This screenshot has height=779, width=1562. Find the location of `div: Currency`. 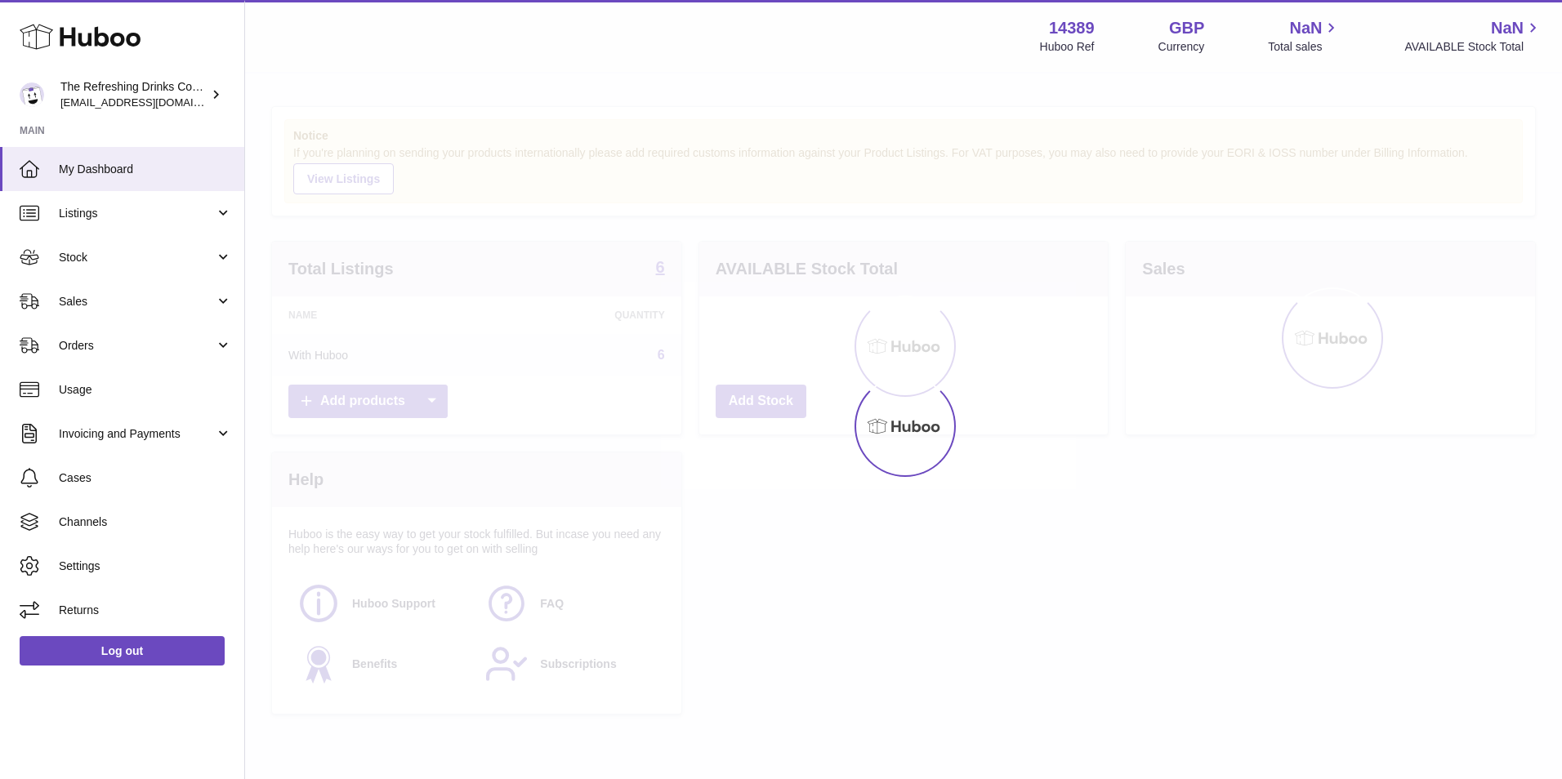

div: Currency is located at coordinates (1181, 47).